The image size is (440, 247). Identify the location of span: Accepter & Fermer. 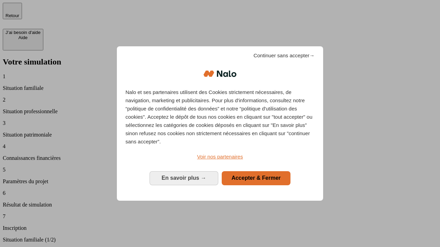
(256, 178).